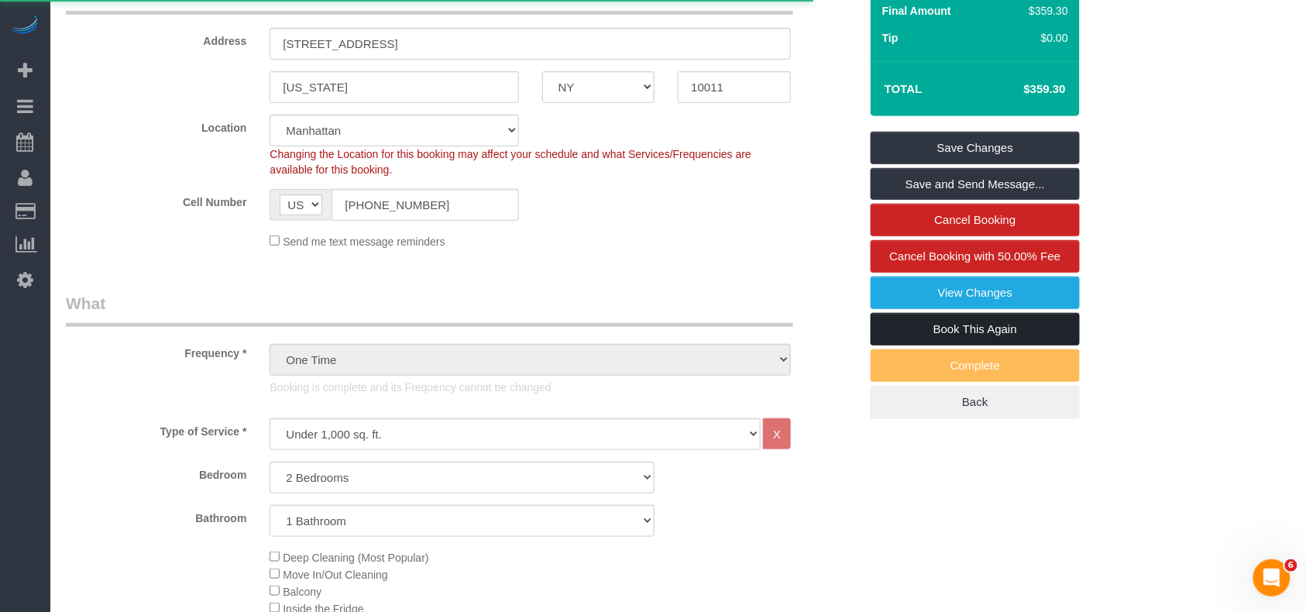  What do you see at coordinates (363, 242) in the screenshot?
I see `span: Send me text message reminders` at bounding box center [363, 242].